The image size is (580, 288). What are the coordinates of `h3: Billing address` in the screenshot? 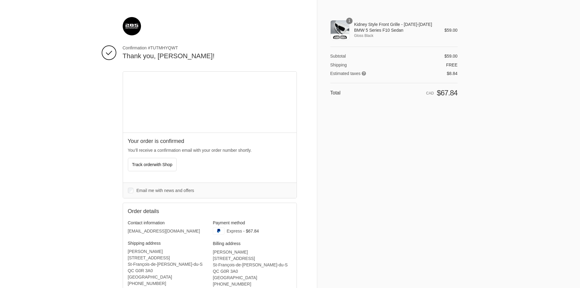 It's located at (252, 243).